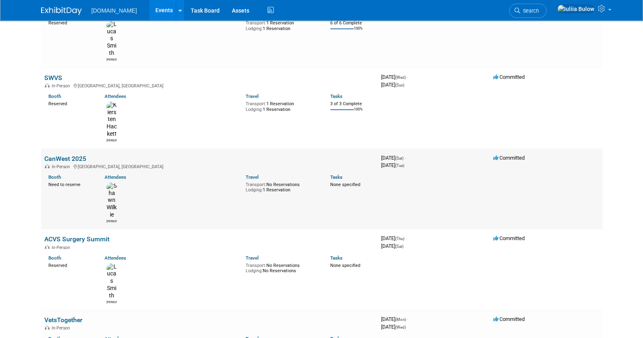 Image resolution: width=643 pixels, height=338 pixels. Describe the element at coordinates (528, 11) in the screenshot. I see `a: Search` at that location.